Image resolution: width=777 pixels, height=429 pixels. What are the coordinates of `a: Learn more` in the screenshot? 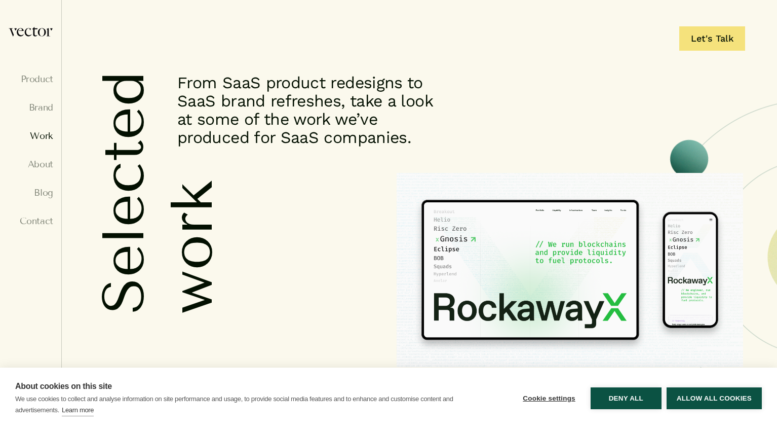 It's located at (78, 410).